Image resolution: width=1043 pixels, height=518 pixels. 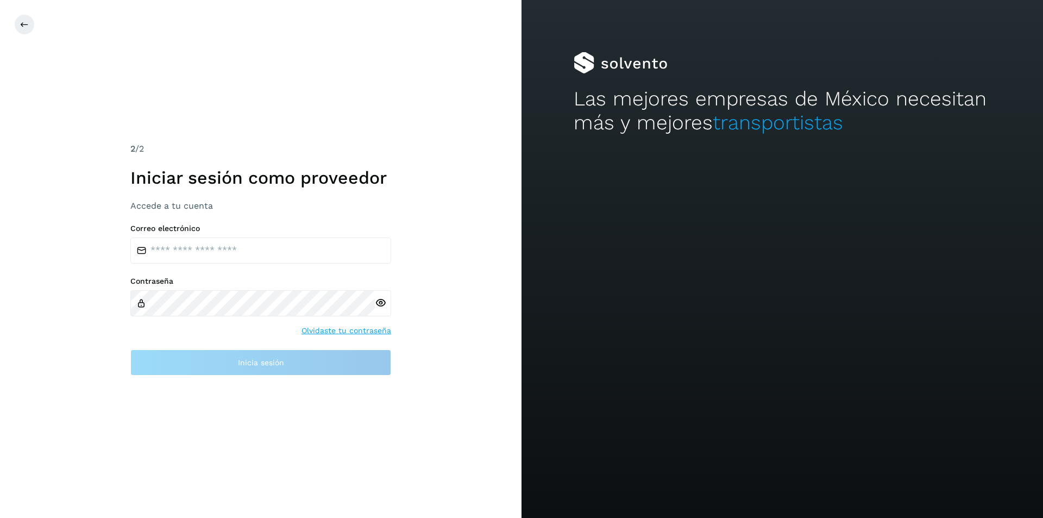 I want to click on h1: Iniciar sesión como proveedor, so click(x=261, y=178).